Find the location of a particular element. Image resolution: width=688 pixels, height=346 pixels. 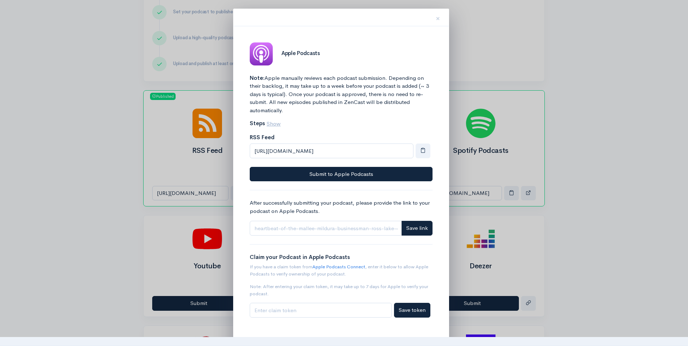

strong: RSS Feed is located at coordinates (262, 137).